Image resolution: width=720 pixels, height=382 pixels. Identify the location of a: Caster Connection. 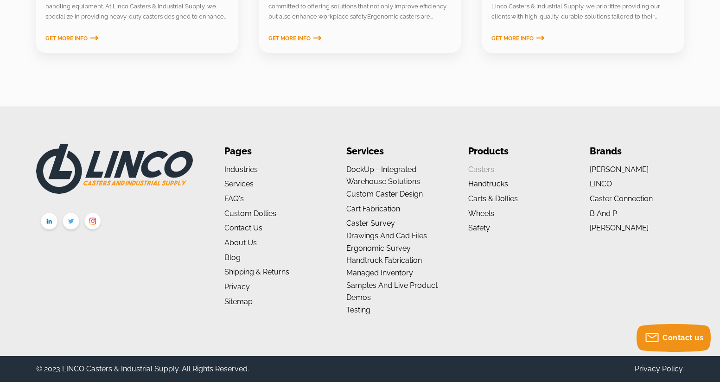
(622, 199).